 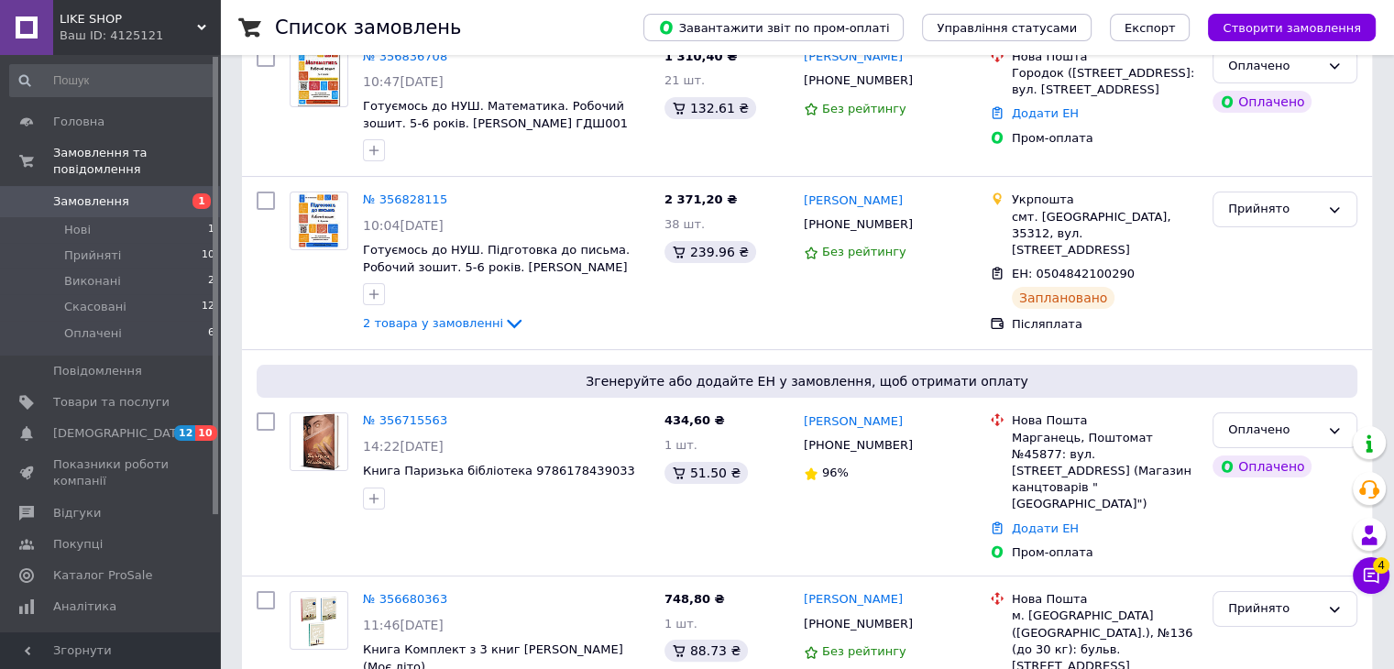 I want to click on span: Замовлення та повідомлення, so click(x=137, y=161).